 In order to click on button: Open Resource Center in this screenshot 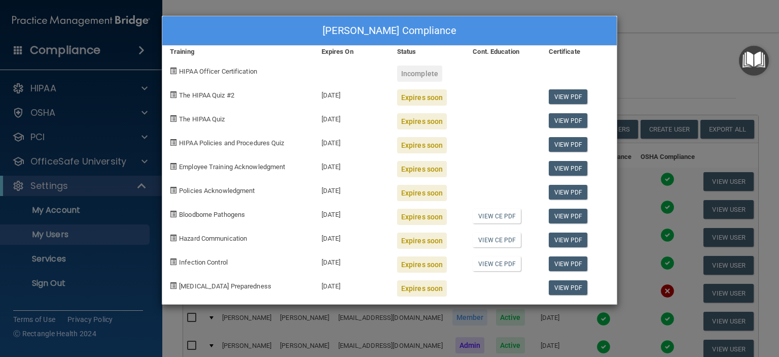, I will do `click(754, 60)`.